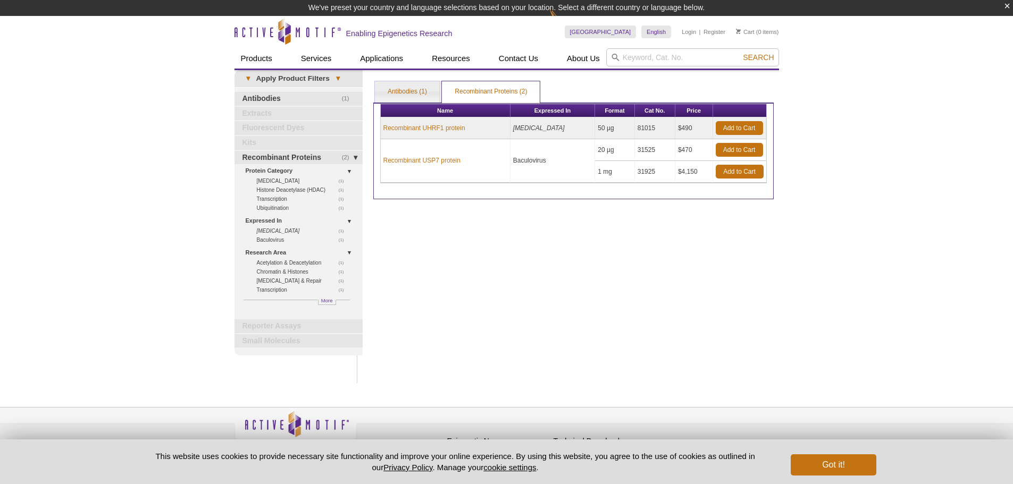  I want to click on span: (2), so click(348, 158).